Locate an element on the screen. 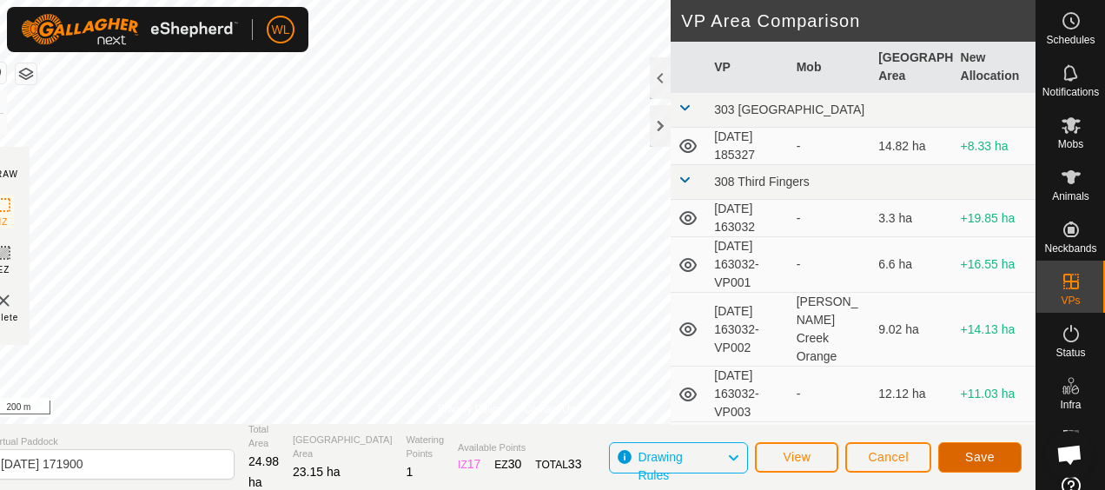 The height and width of the screenshot is (490, 1105). span: Drawing Rules is located at coordinates (660, 466).